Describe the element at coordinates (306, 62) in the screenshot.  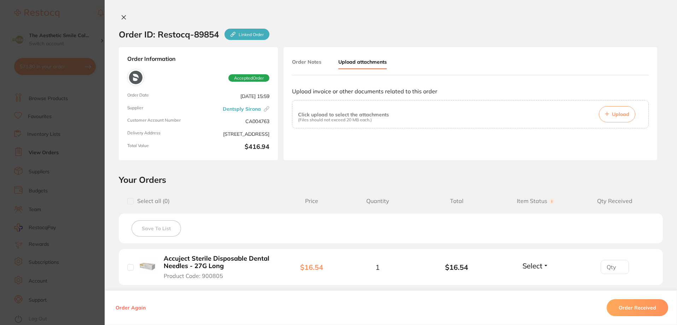
I see `button: Order Notes` at that location.